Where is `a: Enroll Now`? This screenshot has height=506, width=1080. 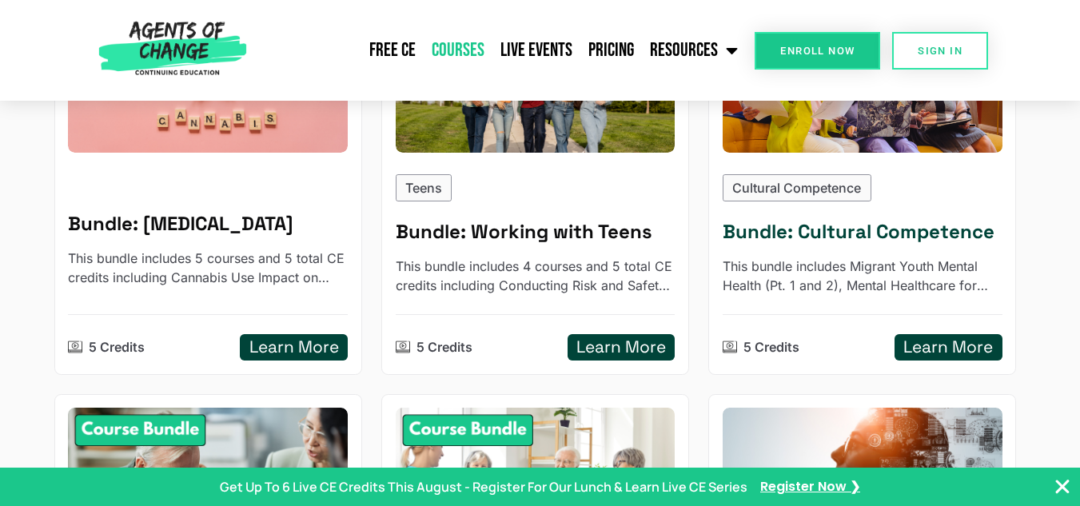 a: Enroll Now is located at coordinates (817, 50).